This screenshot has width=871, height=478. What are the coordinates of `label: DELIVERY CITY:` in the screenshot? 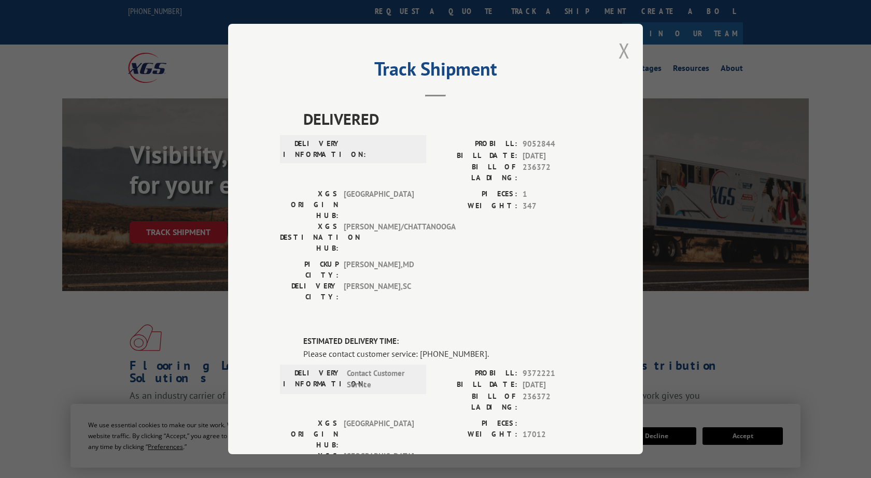 It's located at (309, 292).